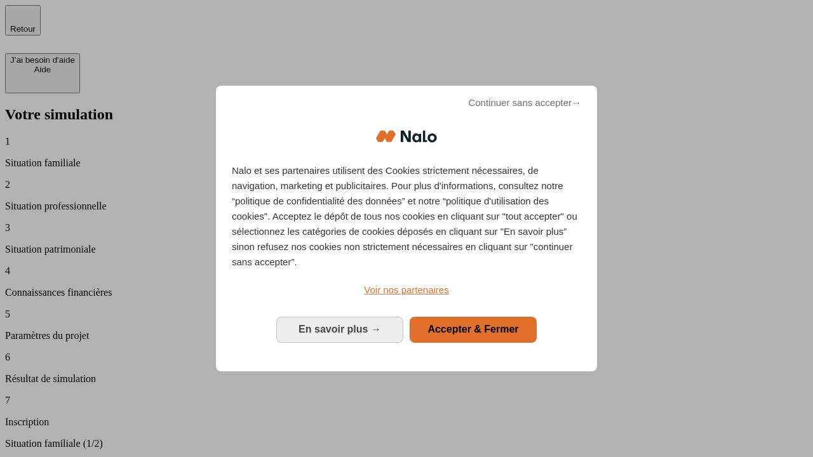 Image resolution: width=813 pixels, height=457 pixels. What do you see at coordinates (407, 290) in the screenshot?
I see `a: Voir nos partenaires` at bounding box center [407, 290].